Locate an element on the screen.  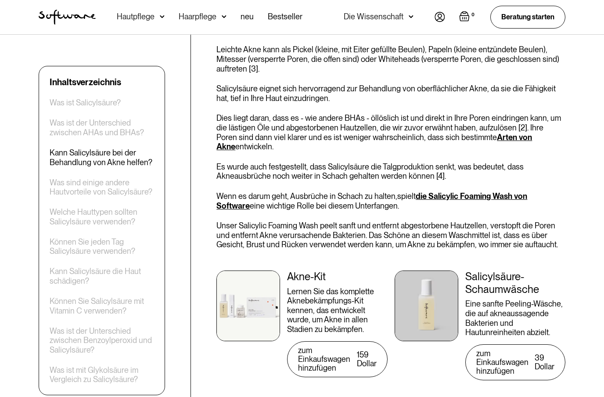
div: Eine sanfte Peeling-Wäsche, die auf akneaussagende Bakterien und Hautunreinheiten abzielt. is located at coordinates (515, 318).